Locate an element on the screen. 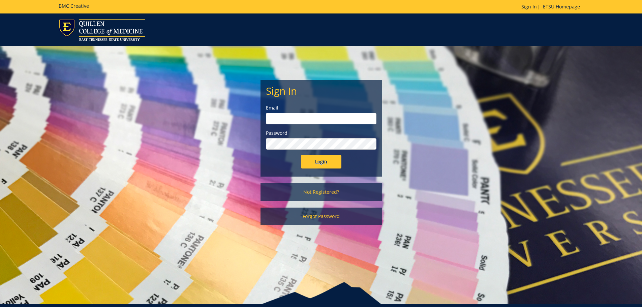 The height and width of the screenshot is (307, 642). img: ETSU logo is located at coordinates (102, 30).